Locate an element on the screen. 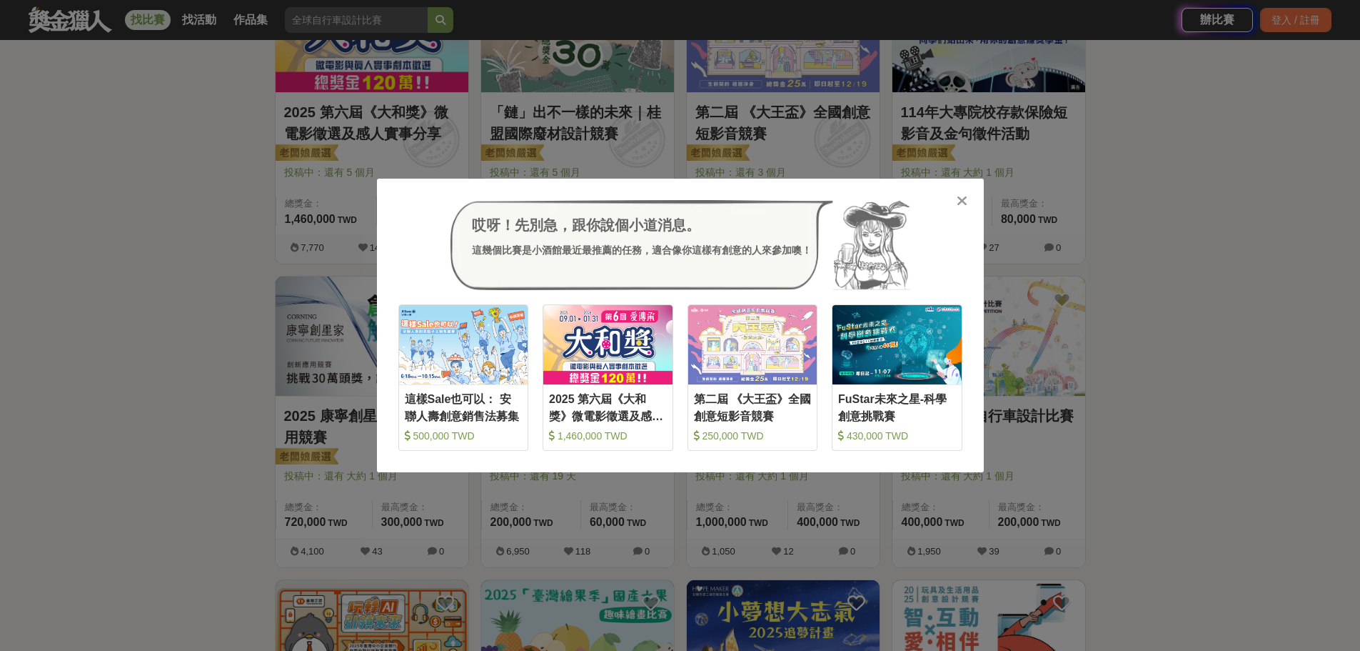 This screenshot has height=651, width=1360. a: Cover Image第二屆 《大王盃》全國創意短影音競賽 250,000 TWD is located at coordinates (753, 377).